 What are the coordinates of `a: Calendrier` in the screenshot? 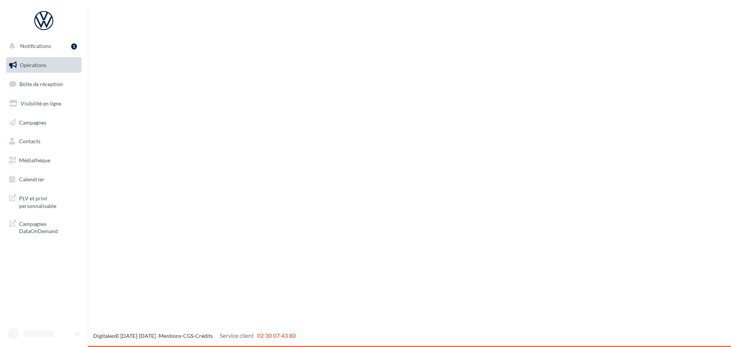 It's located at (44, 179).